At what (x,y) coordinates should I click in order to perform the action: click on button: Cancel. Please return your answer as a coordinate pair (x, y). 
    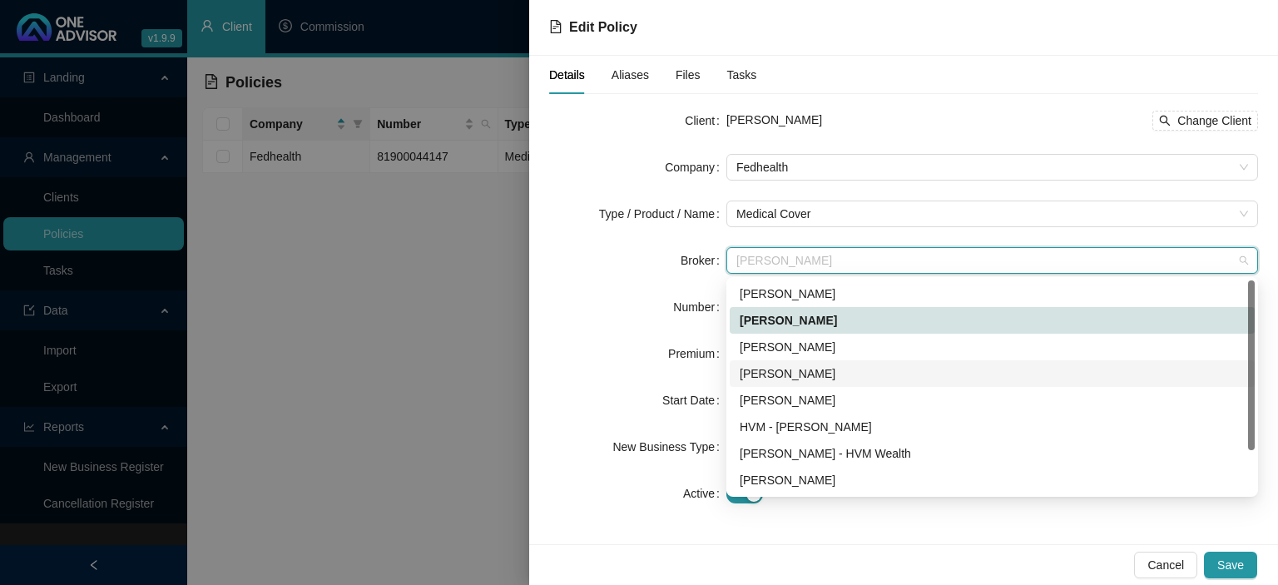
    Looking at the image, I should click on (1166, 565).